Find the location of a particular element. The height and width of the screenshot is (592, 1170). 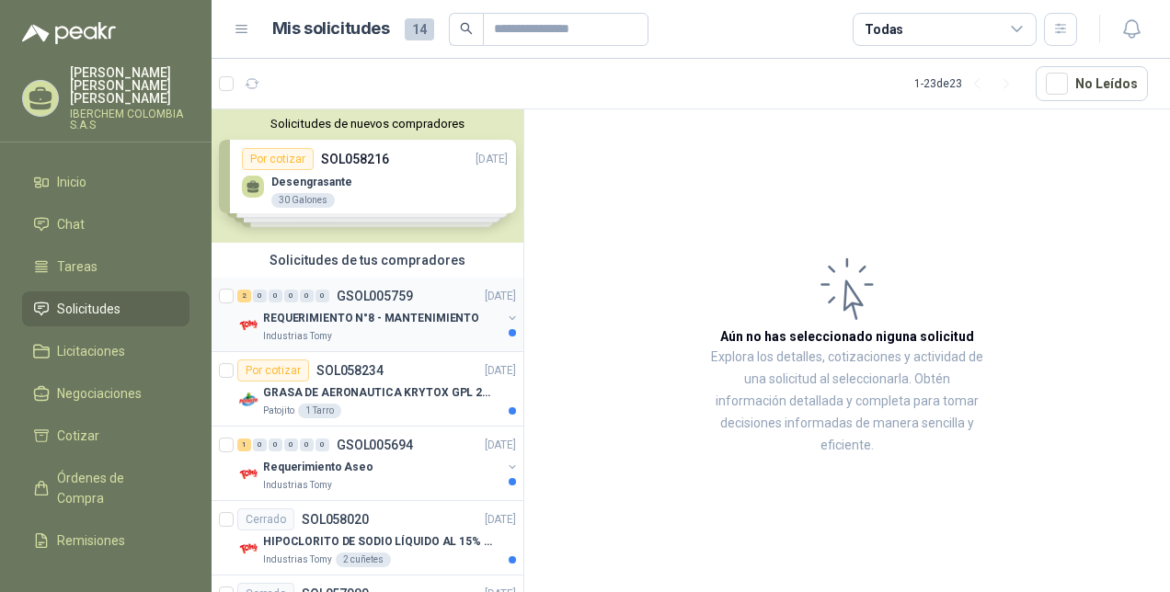

span: search is located at coordinates (466, 29).